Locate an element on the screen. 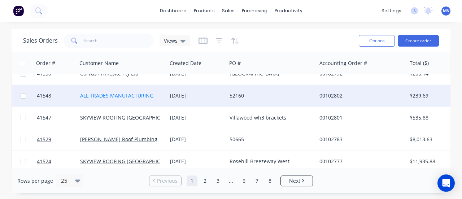 This screenshot has width=462, height=199. div: 00102783 is located at coordinates (359, 139).